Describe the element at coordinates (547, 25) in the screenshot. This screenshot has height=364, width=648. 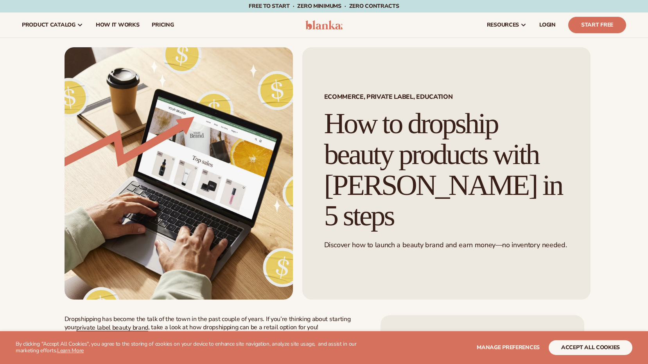
I see `a: LOGIN` at that location.